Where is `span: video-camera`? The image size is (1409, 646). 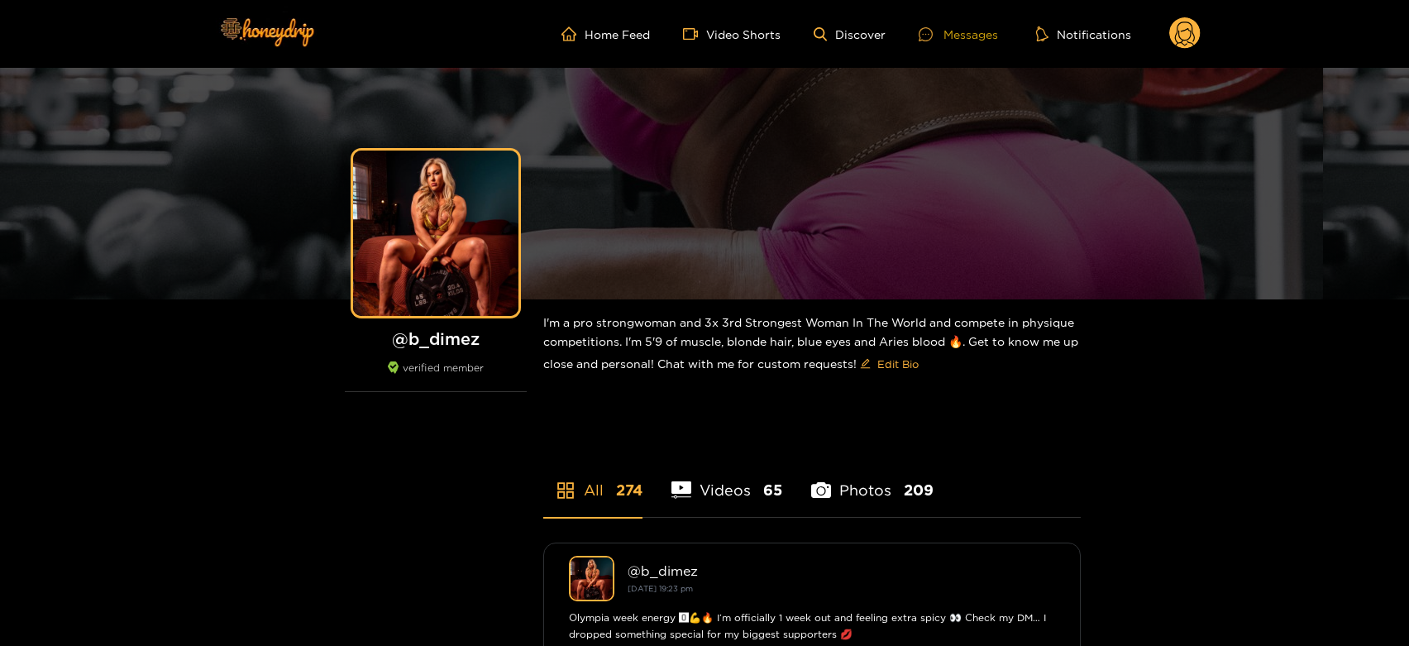
span: video-camera is located at coordinates (694, 34).